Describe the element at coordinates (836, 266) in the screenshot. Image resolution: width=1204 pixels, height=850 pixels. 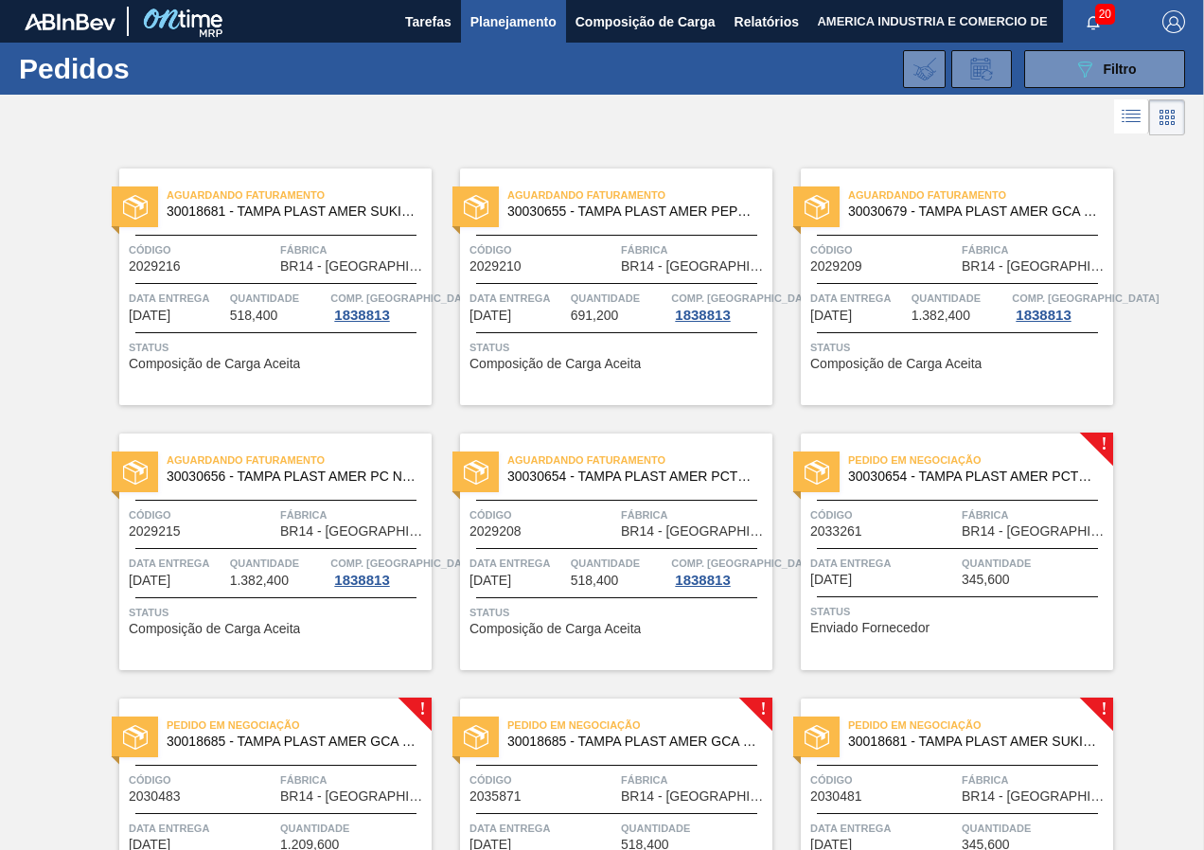
I see `span: 2029209` at that location.